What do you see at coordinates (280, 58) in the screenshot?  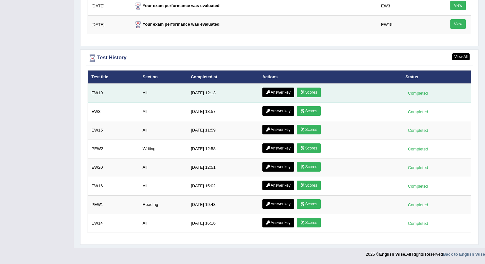 I see `div: Test History` at bounding box center [280, 58].